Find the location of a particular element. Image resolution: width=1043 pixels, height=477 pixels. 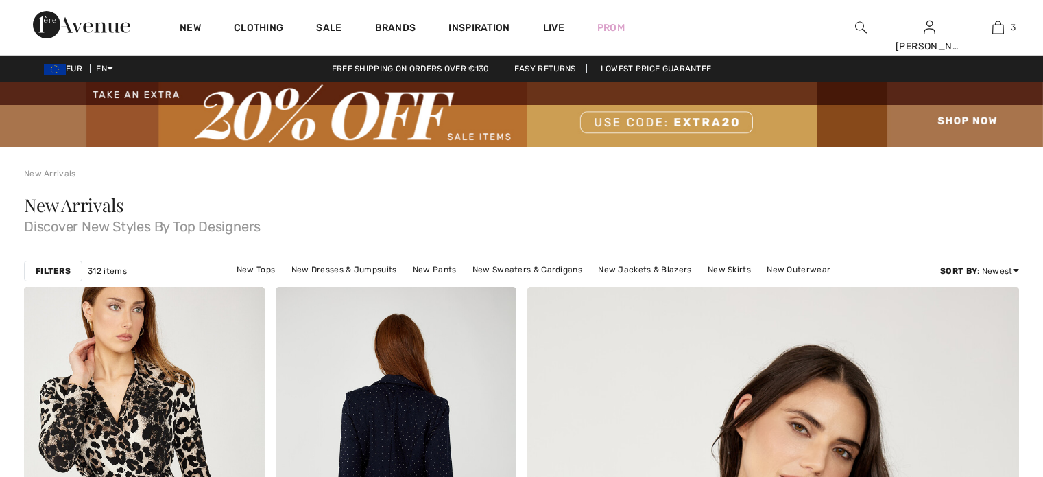

a: New Arrivals is located at coordinates (50, 174).